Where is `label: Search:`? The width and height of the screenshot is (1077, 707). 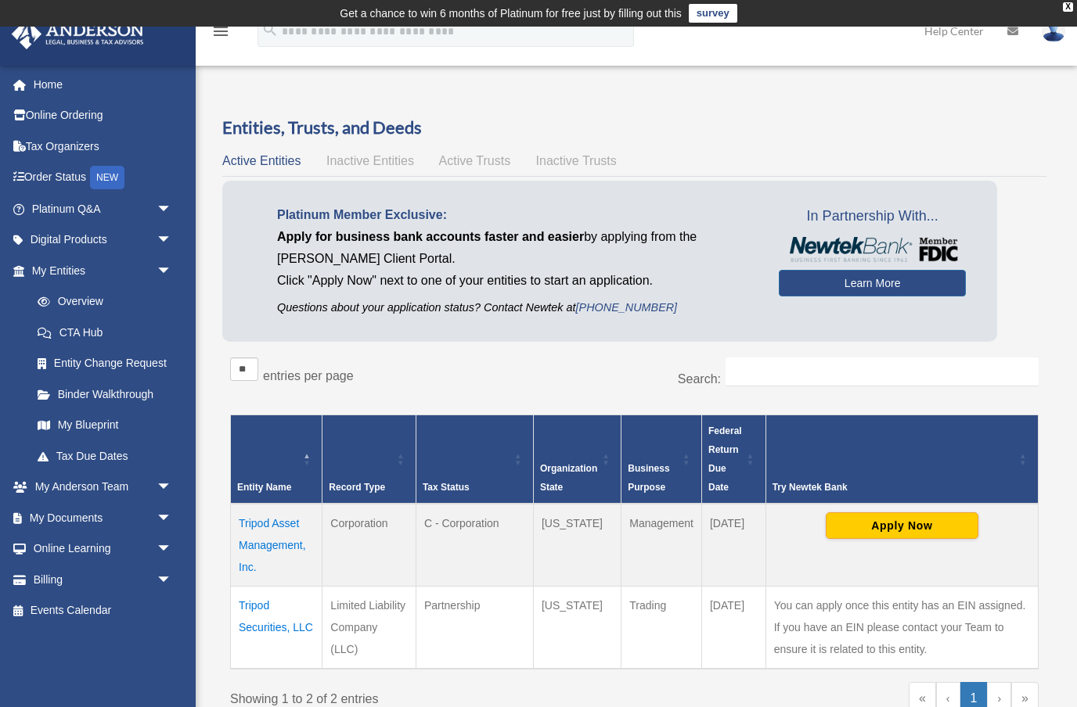 label: Search: is located at coordinates (699, 379).